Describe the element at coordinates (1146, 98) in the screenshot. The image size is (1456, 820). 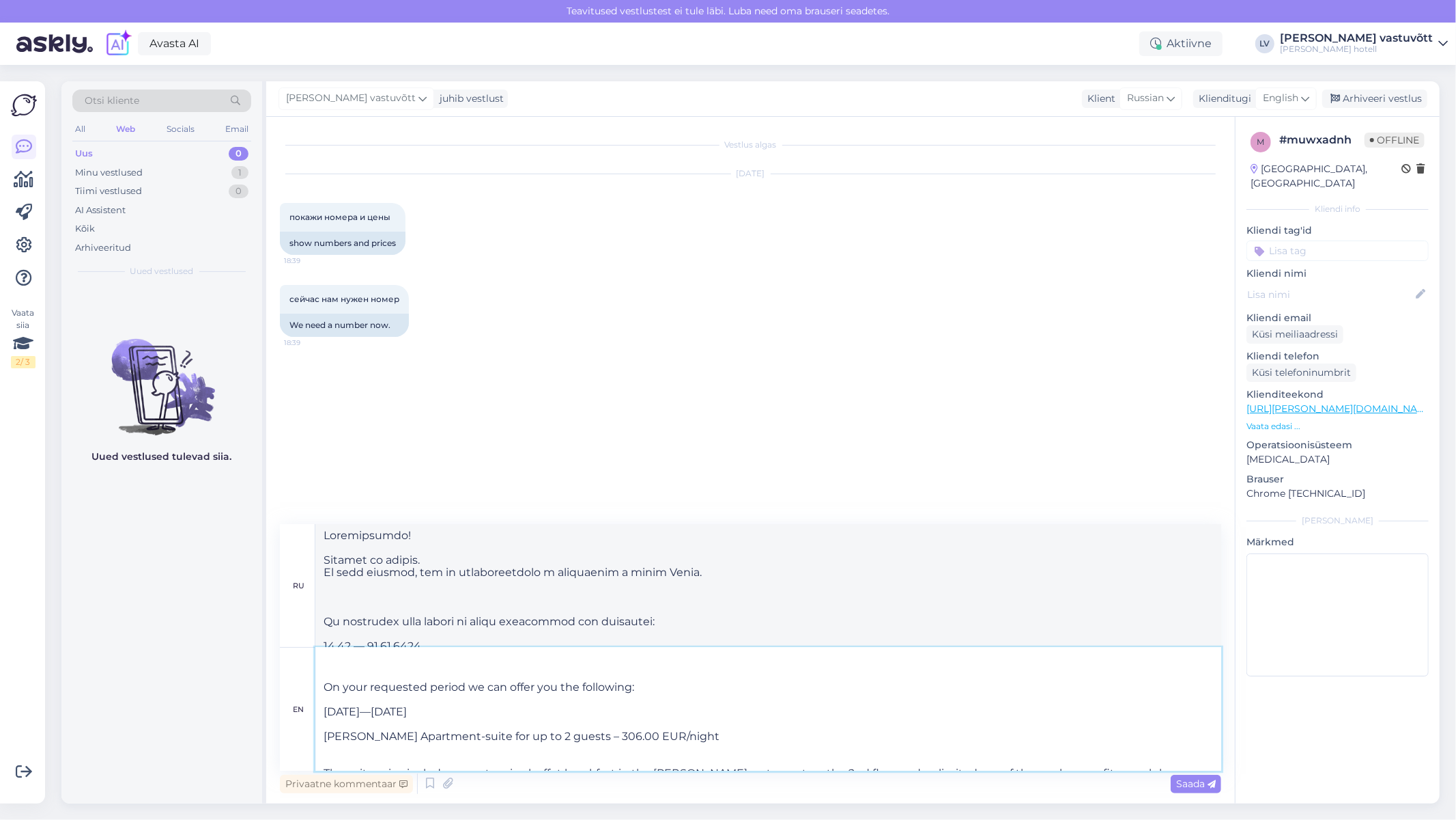
I see `span: Russian` at that location.